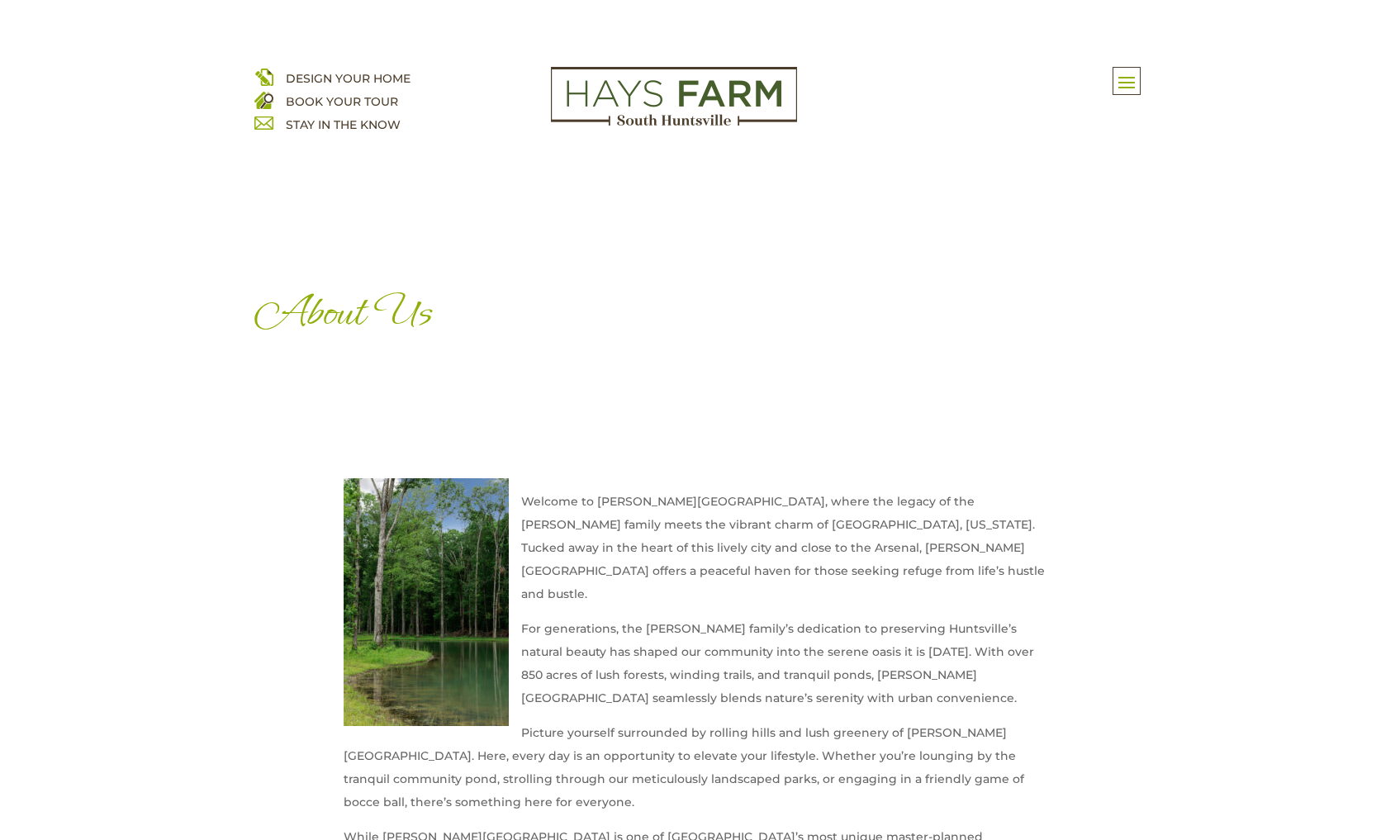 The height and width of the screenshot is (840, 1400). Describe the element at coordinates (342, 101) in the screenshot. I see `a: BOOK YOUR TOUR` at that location.